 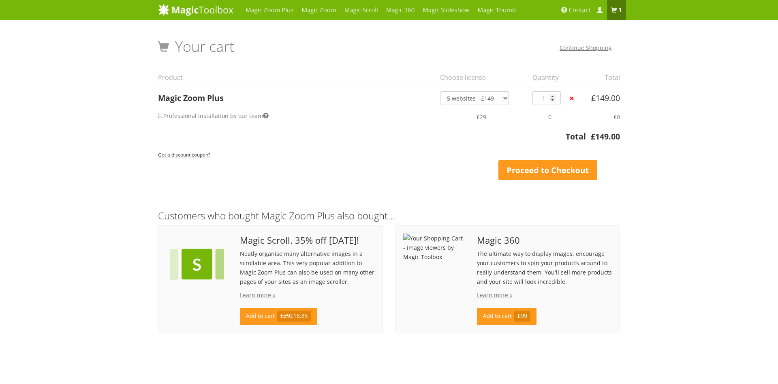 I want to click on label: Professional installation by our team, so click(x=213, y=115).